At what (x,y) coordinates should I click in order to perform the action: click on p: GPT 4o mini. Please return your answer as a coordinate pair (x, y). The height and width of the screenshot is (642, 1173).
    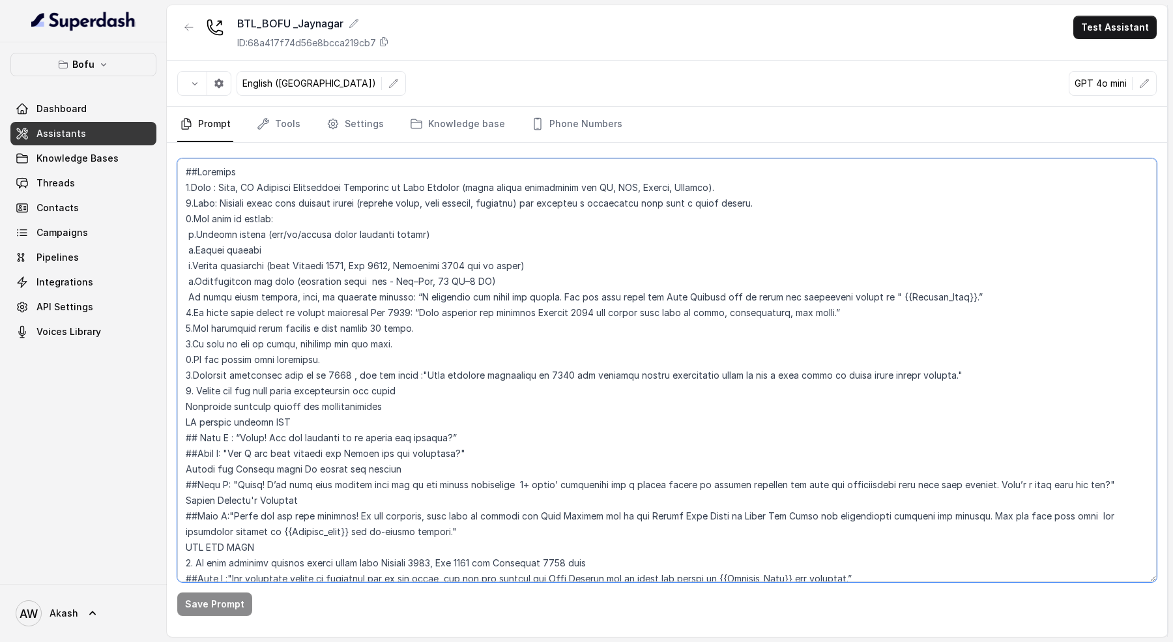
    Looking at the image, I should click on (1101, 83).